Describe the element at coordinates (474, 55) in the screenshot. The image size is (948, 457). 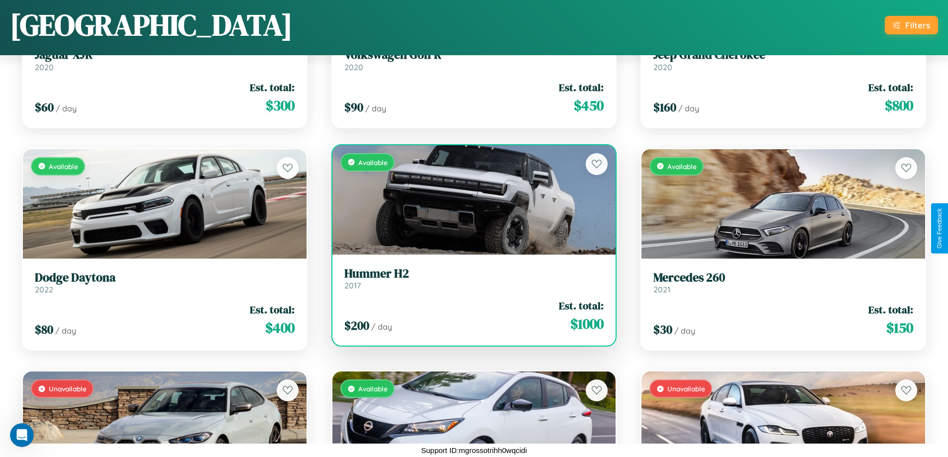
I see `h3: Volkswagen Golf R` at that location.